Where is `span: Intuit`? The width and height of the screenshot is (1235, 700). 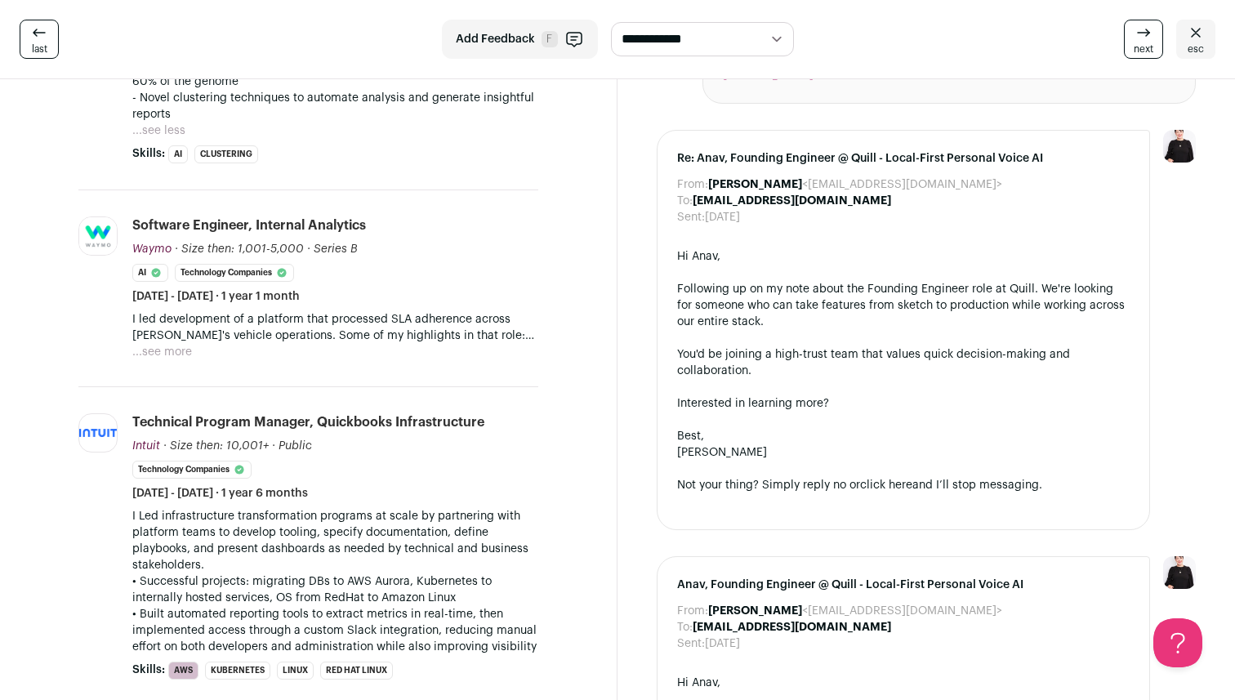
span: Intuit is located at coordinates (146, 446).